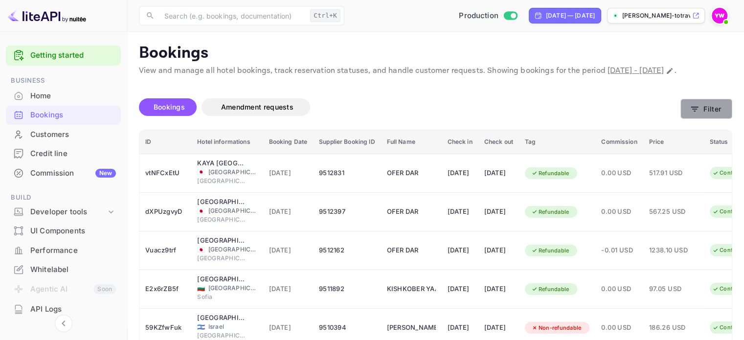  I want to click on th: Commission, so click(619, 142).